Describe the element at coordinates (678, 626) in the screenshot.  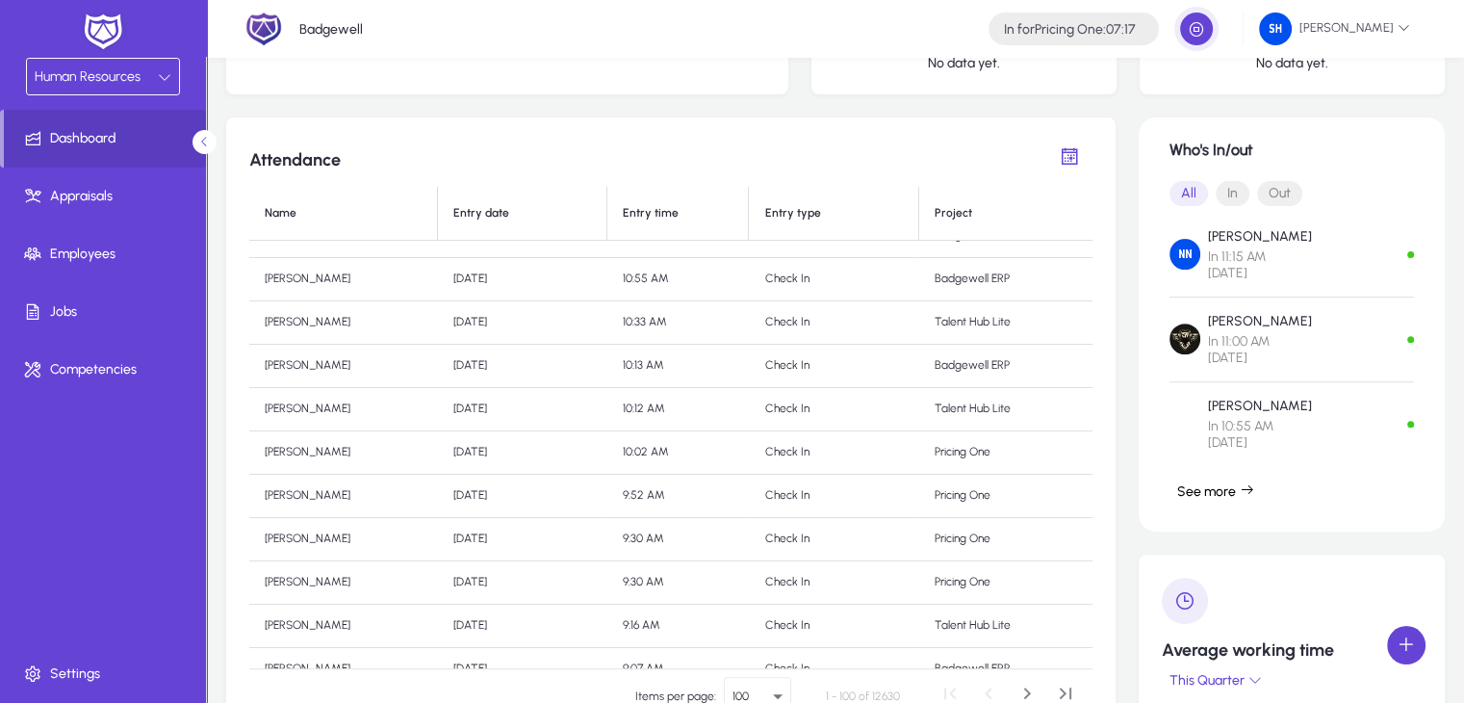
I see `td: 9:16 AM` at that location.